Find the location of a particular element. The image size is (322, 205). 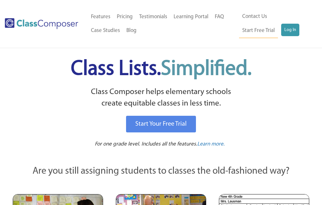

span: Start Your Free Trial is located at coordinates (161, 124).